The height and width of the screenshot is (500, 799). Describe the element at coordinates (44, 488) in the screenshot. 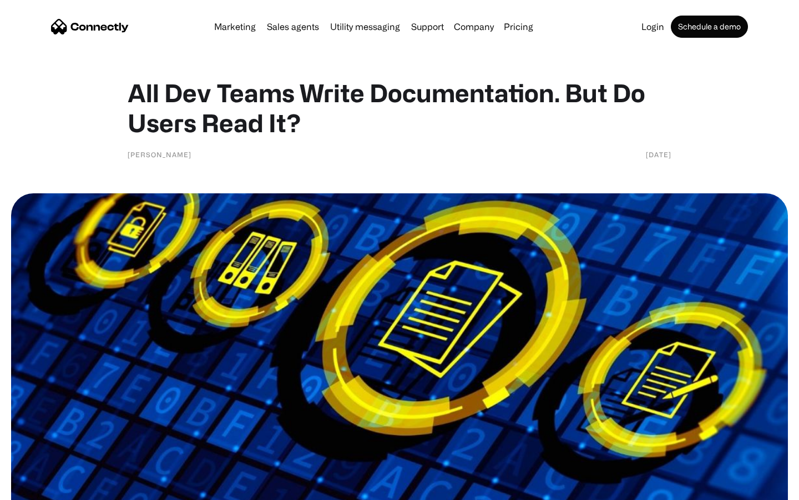

I see `ul: Language list` at that location.